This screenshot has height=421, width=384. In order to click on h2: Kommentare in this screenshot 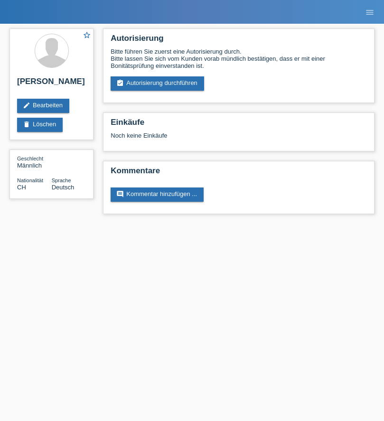, I will do `click(239, 173)`.